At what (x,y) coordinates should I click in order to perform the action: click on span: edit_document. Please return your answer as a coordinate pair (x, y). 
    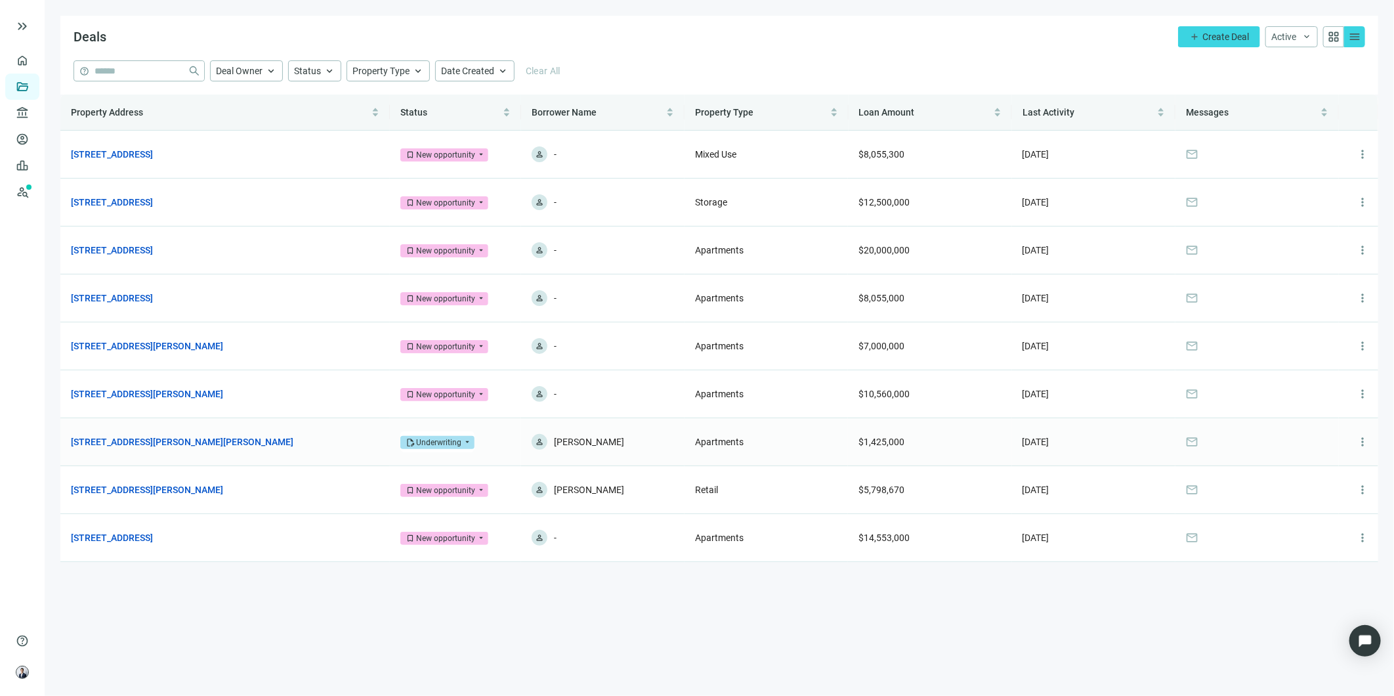
    Looking at the image, I should click on (410, 442).